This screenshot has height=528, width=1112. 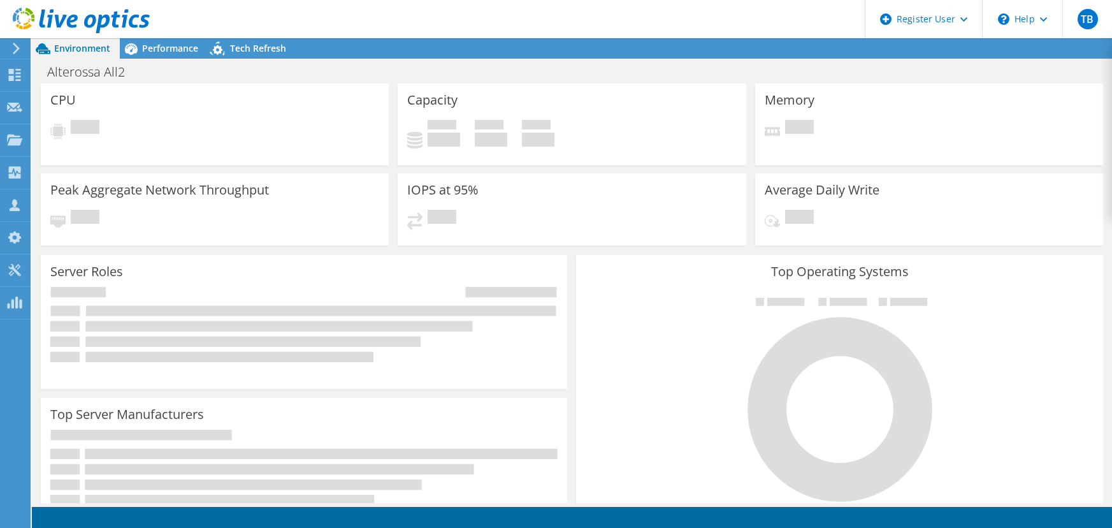 I want to click on span: TB, so click(x=1088, y=19).